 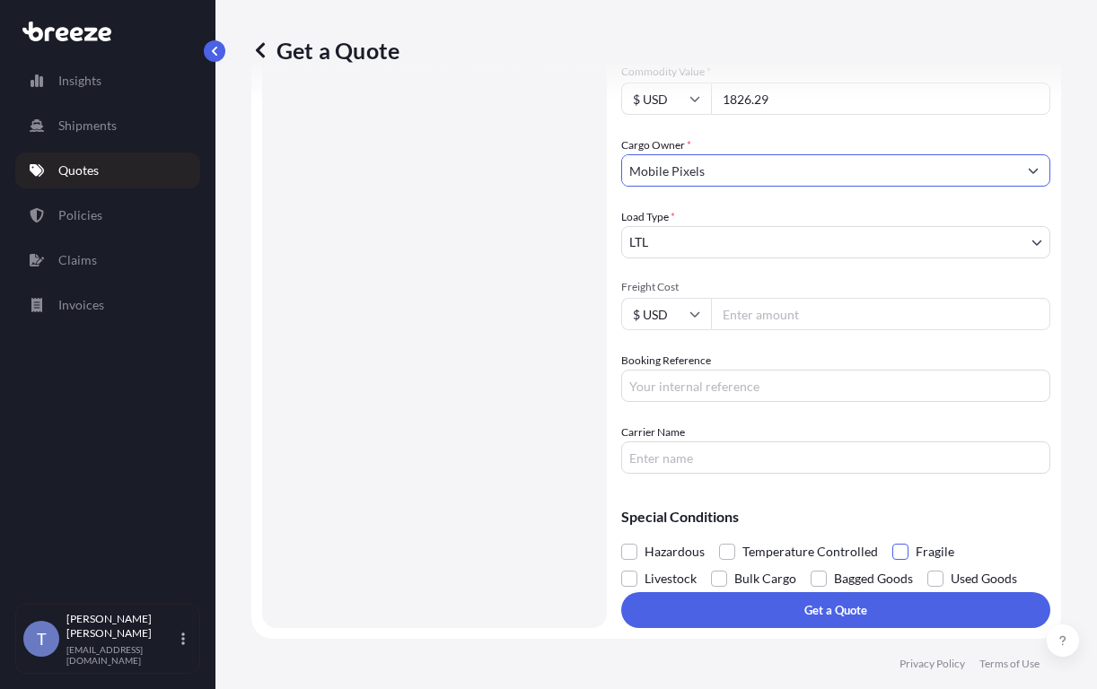 I want to click on input: Enter amount, so click(x=880, y=314).